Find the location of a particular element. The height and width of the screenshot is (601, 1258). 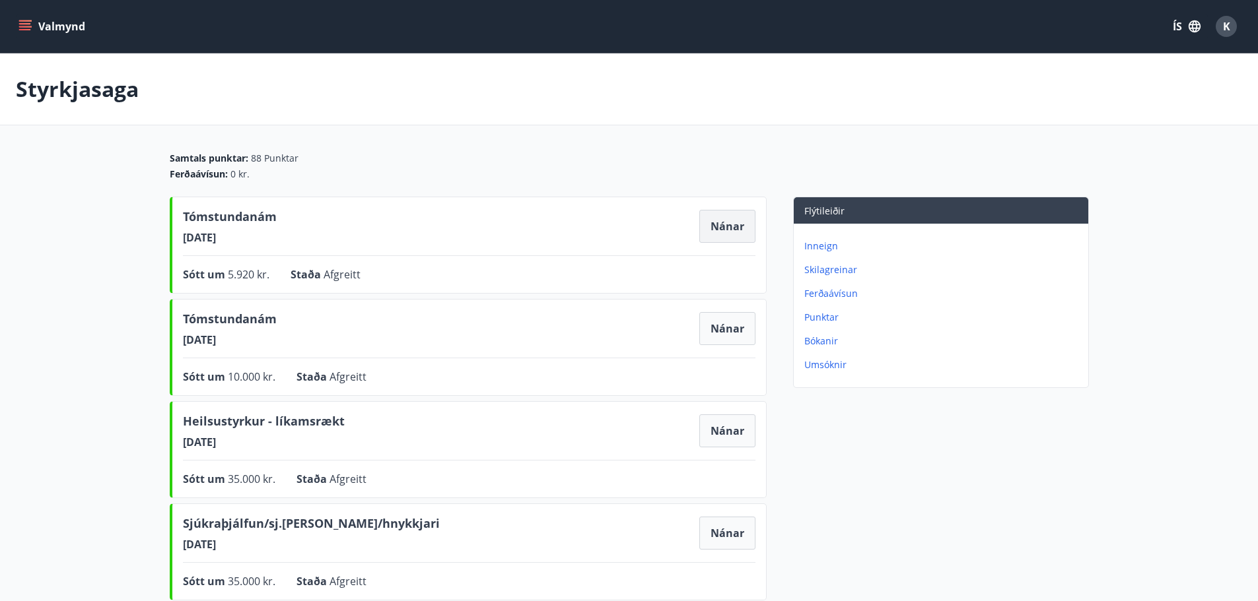

button: menu is located at coordinates (53, 26).